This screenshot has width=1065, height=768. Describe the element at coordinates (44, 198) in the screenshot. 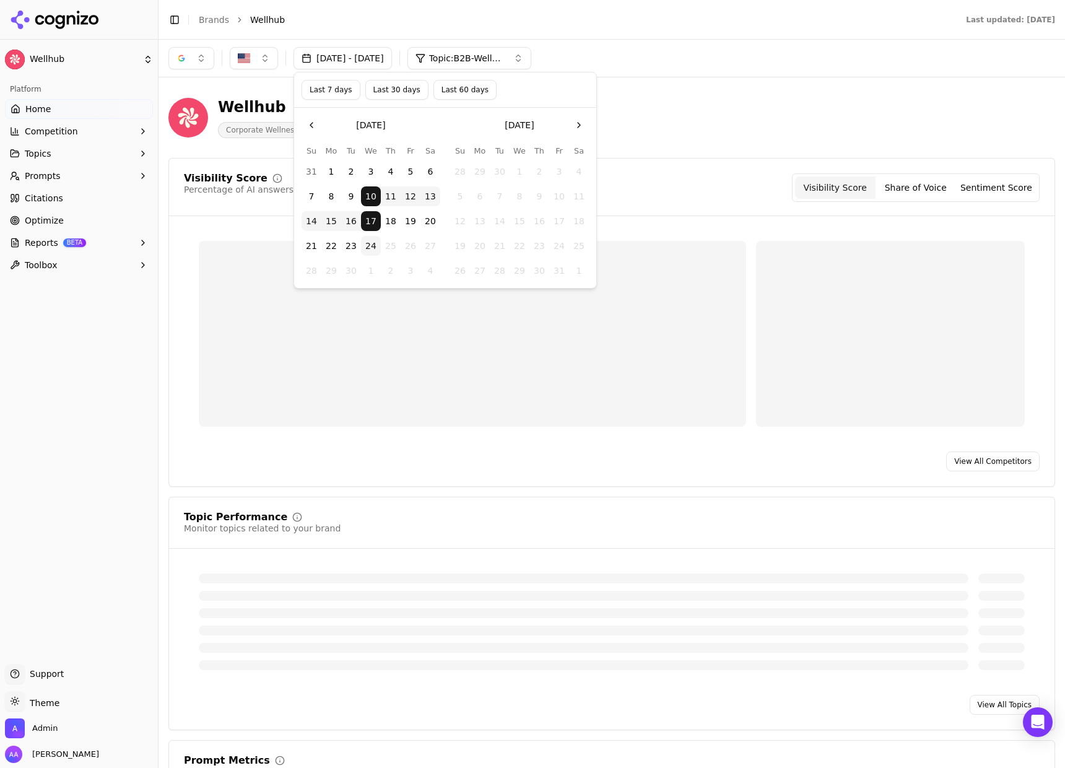

I see `span: Citations` at that location.